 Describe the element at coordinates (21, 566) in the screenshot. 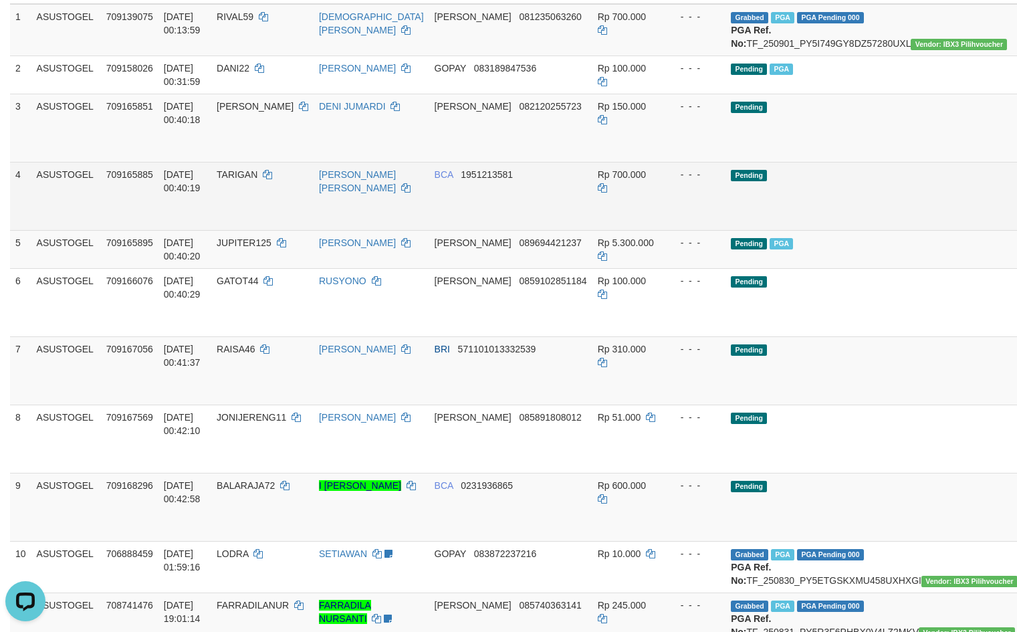

I see `td: 10` at that location.